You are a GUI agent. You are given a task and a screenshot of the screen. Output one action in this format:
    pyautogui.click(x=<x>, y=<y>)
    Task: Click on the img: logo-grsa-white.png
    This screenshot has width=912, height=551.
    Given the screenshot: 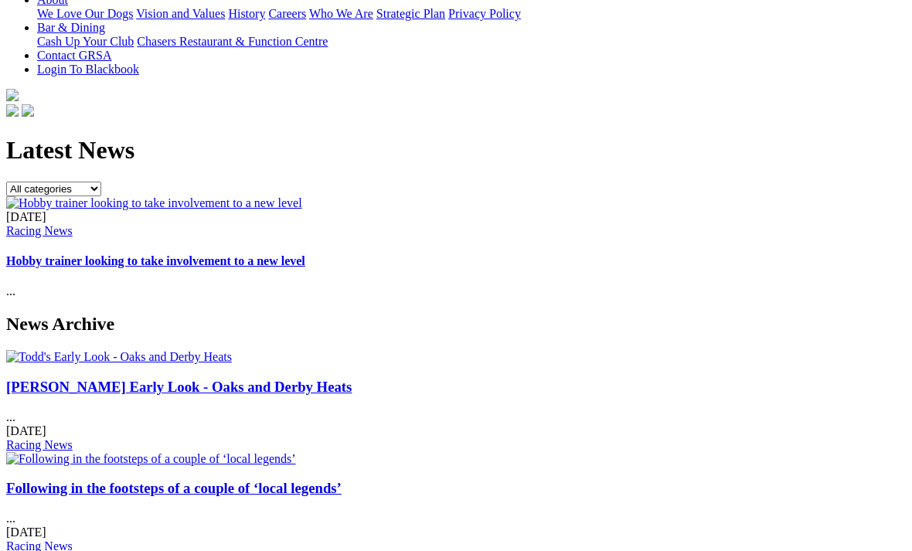 What is the action you would take?
    pyautogui.click(x=12, y=95)
    